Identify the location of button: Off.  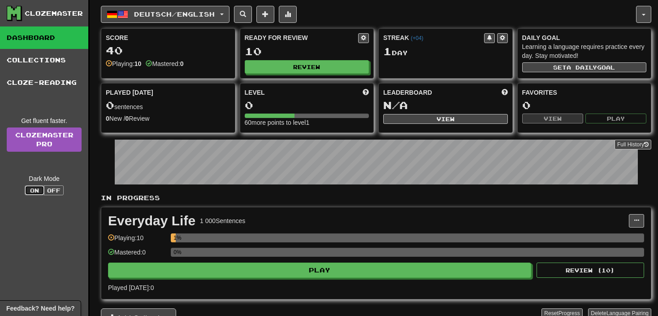
(54, 190).